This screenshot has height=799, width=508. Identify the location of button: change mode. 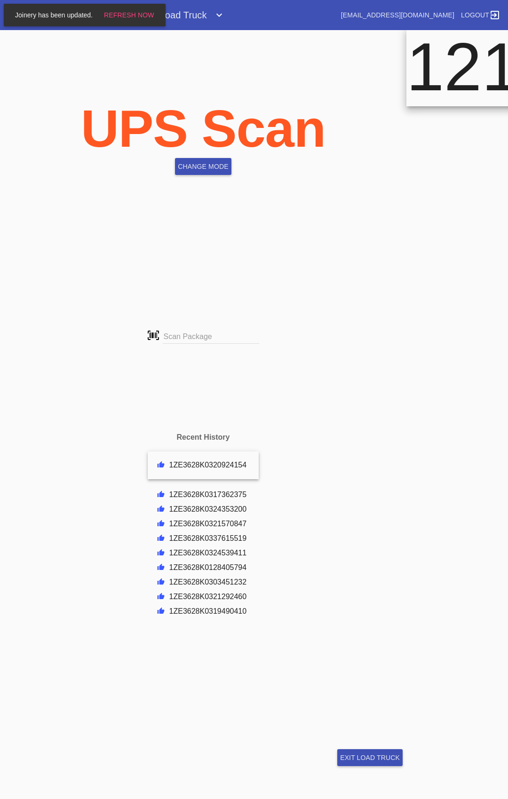
(203, 166).